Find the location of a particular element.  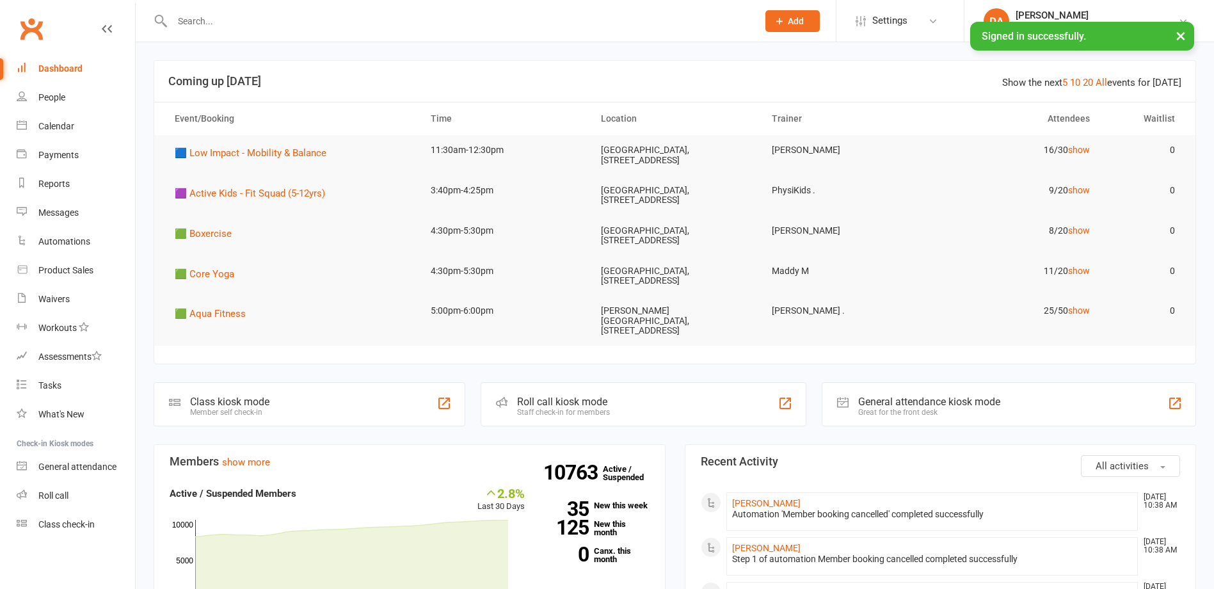

div: DA is located at coordinates (996, 21).